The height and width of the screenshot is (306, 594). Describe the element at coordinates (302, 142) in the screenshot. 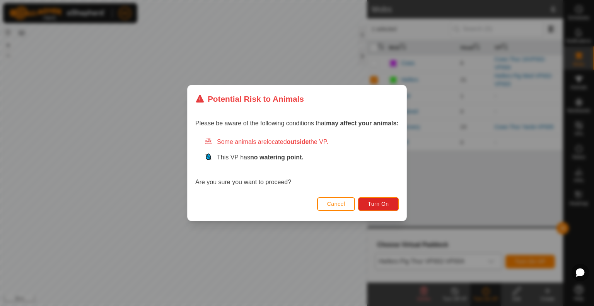

I see `div: Some animals are` at that location.